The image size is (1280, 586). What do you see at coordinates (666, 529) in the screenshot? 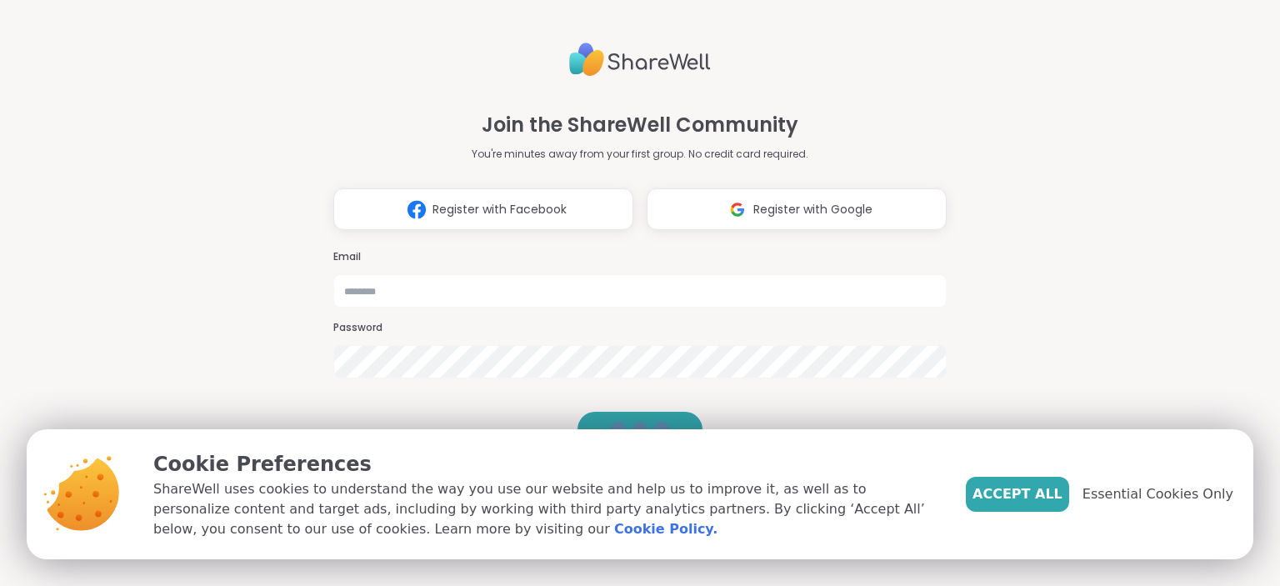
I see `a: Cookie Policy.` at bounding box center [666, 529].